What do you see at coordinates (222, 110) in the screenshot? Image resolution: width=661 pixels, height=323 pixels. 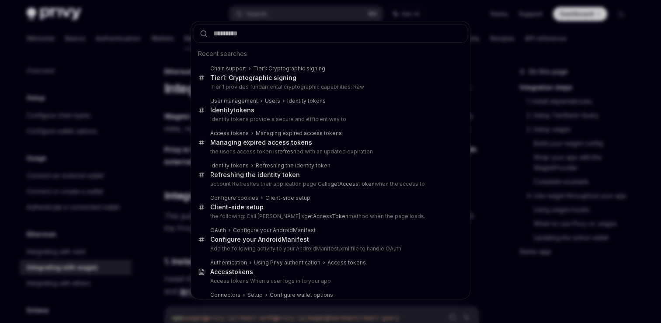 I see `b: Identity` at bounding box center [222, 110].